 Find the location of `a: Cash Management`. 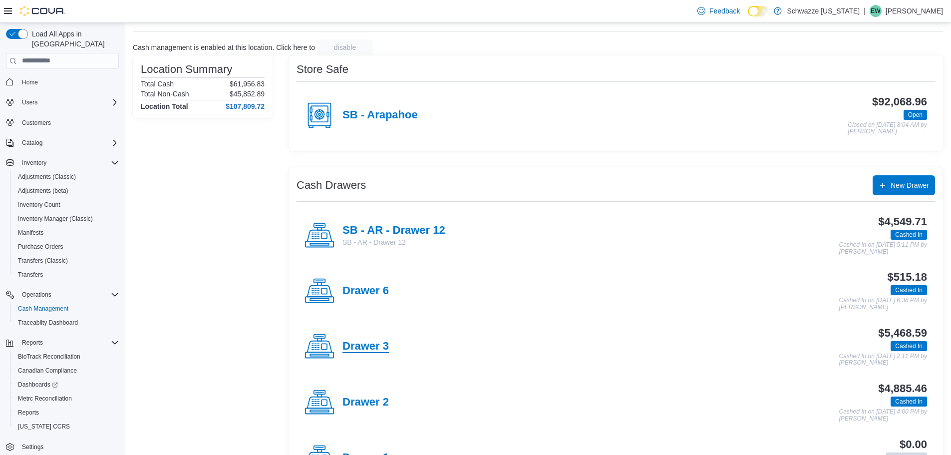

a: Cash Management is located at coordinates (43, 309).